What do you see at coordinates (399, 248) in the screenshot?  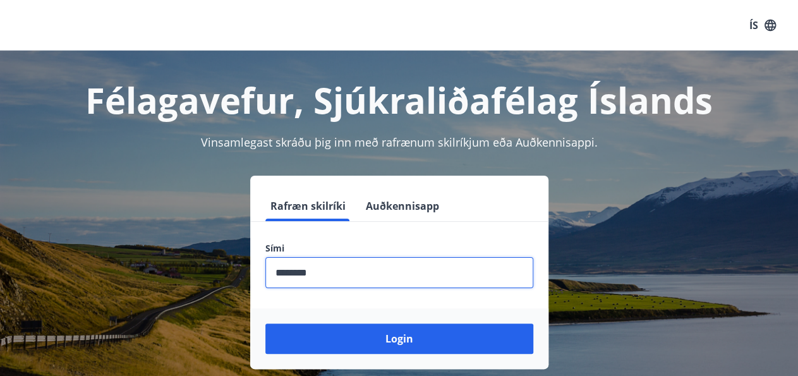 I see `label: Sími` at bounding box center [399, 248].